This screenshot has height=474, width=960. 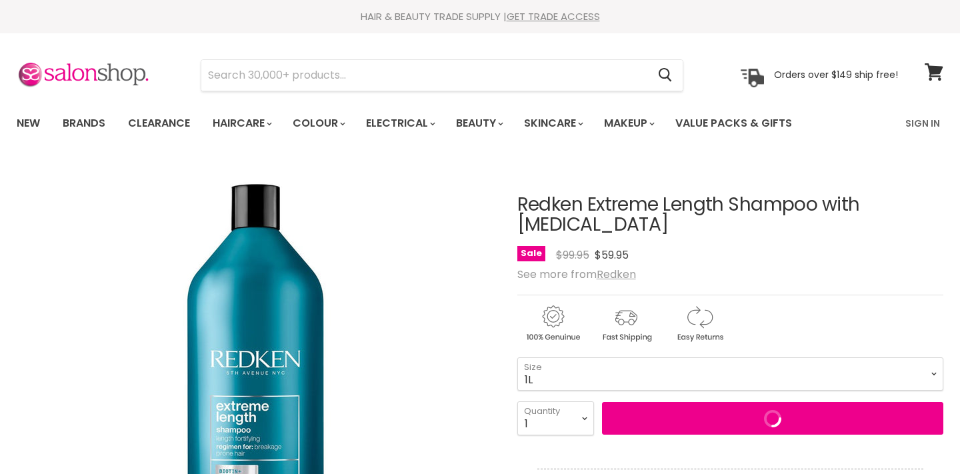 What do you see at coordinates (553, 323) in the screenshot?
I see `img: genuine.gif` at bounding box center [553, 323].